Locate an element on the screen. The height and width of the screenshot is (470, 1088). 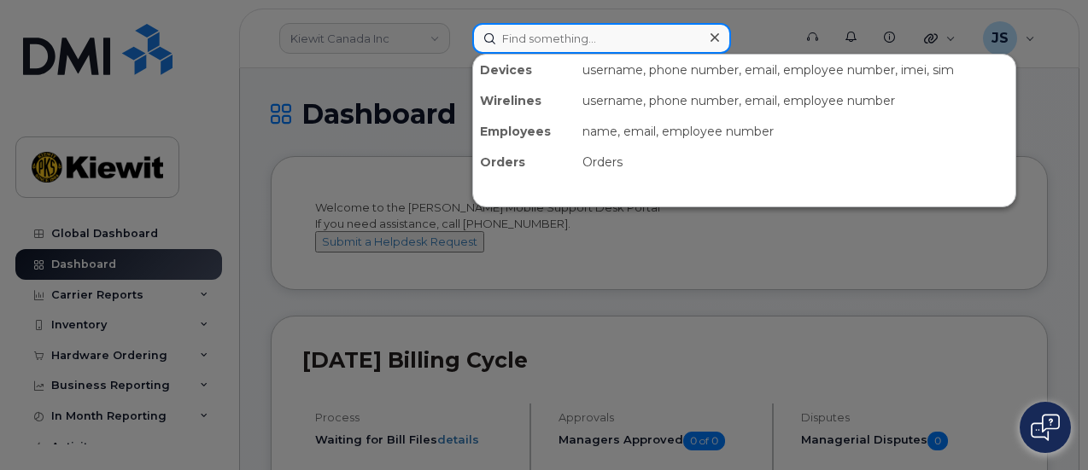
div: name, email, employee number is located at coordinates (795, 131).